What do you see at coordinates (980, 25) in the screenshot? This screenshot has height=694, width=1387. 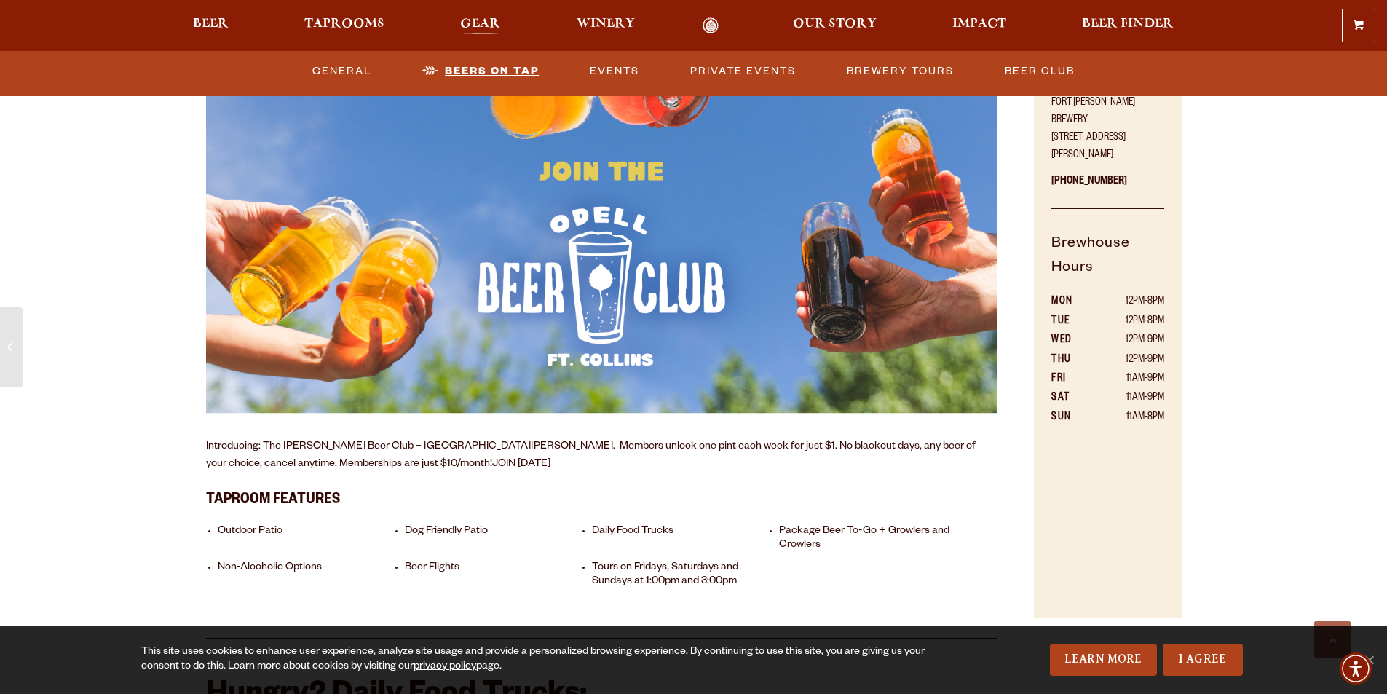 I see `a: Impact` at bounding box center [980, 25].